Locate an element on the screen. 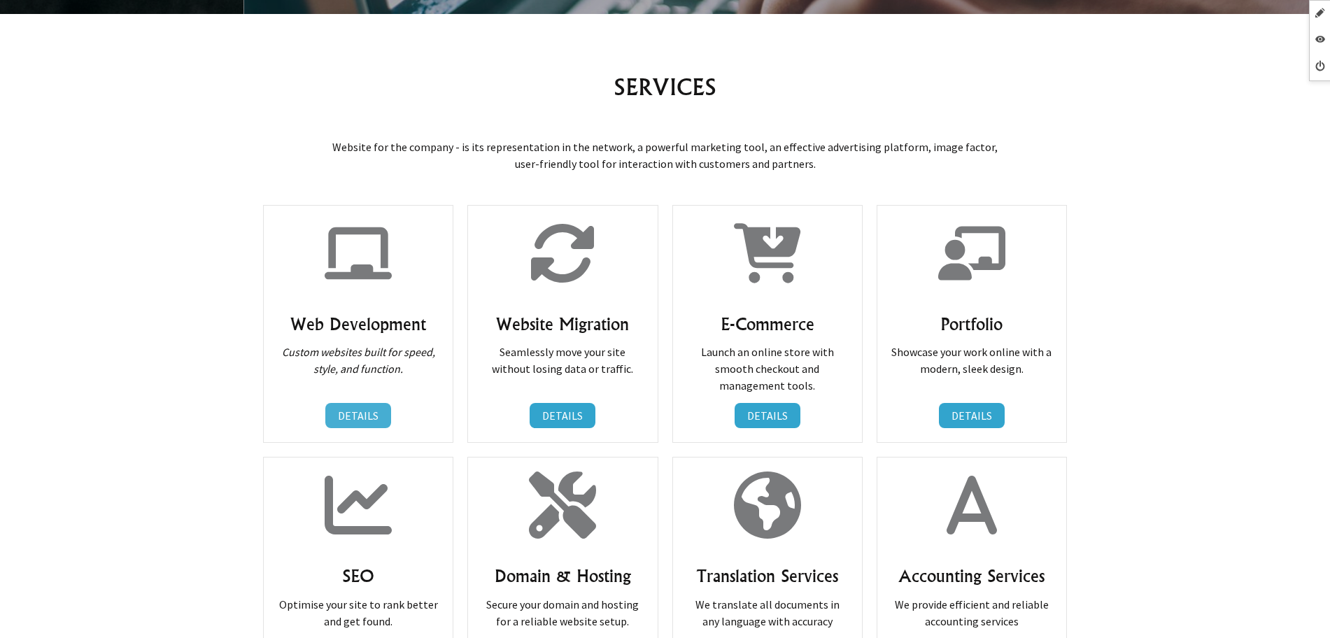 Image resolution: width=1330 pixels, height=638 pixels. em: Custom websites built for speed, style, and function. is located at coordinates (358, 360).